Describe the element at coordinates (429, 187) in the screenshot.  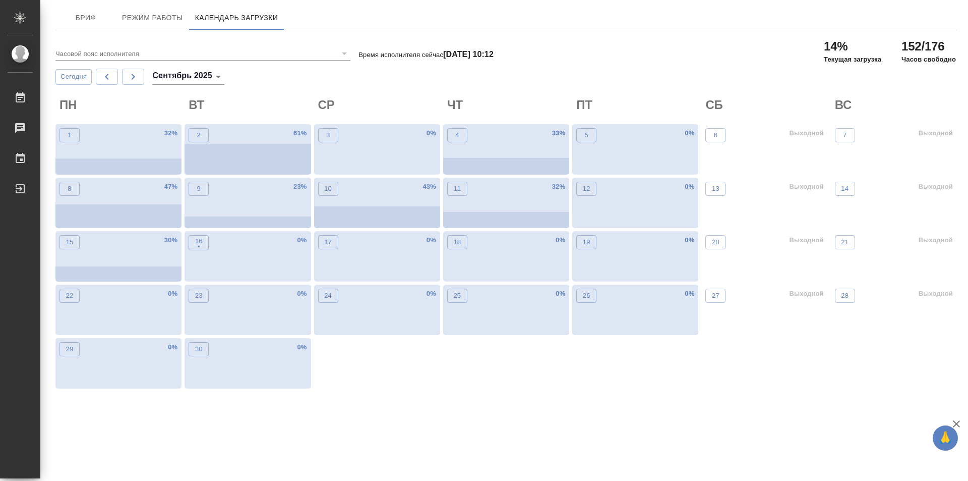
I see `p: 43 %` at that location.